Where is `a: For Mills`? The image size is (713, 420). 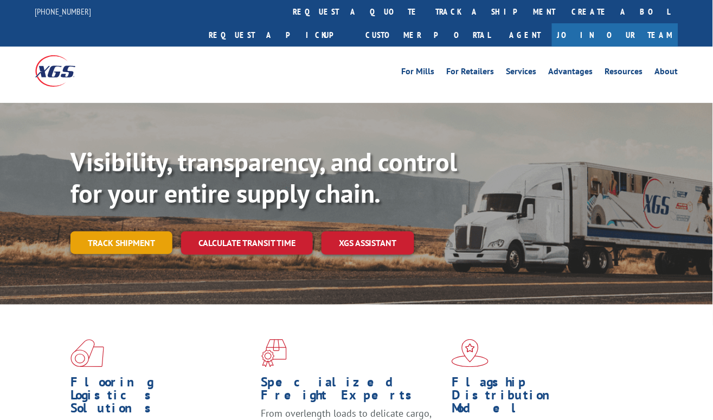
a: For Mills is located at coordinates (418, 73).